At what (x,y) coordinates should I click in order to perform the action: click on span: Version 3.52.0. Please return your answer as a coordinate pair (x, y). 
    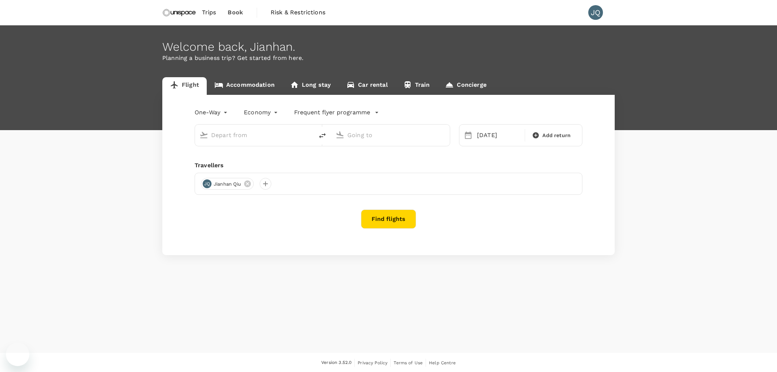
    Looking at the image, I should click on (336, 362).